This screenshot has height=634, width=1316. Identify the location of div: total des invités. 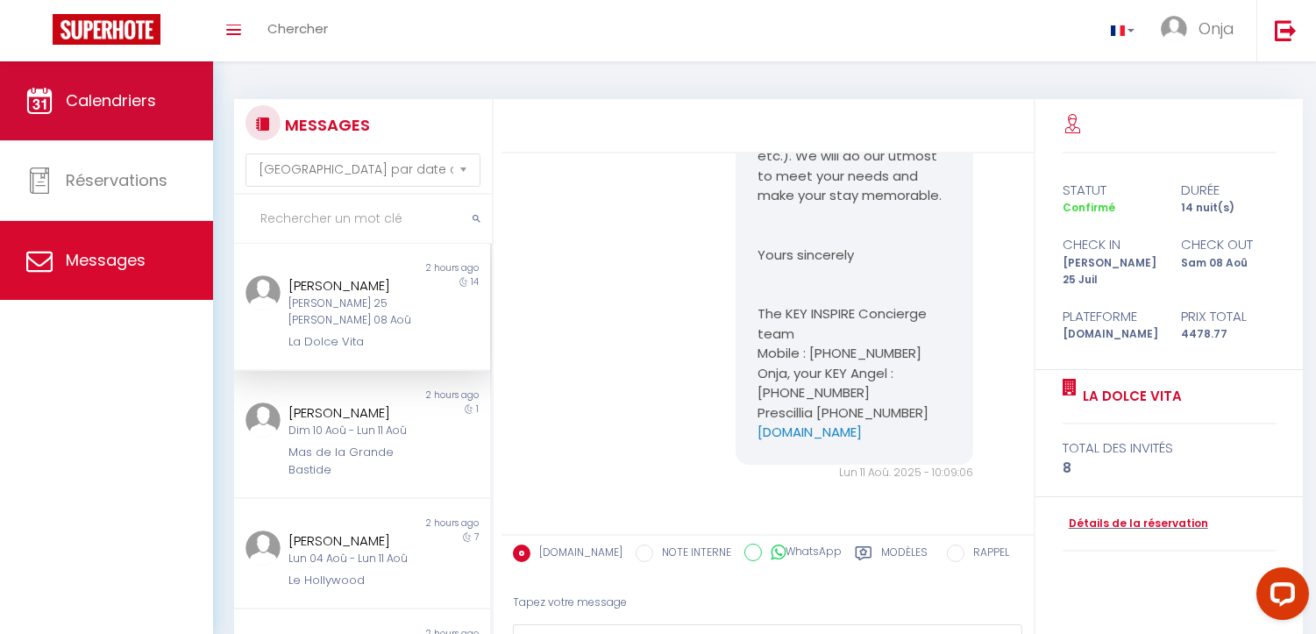
(1169, 448).